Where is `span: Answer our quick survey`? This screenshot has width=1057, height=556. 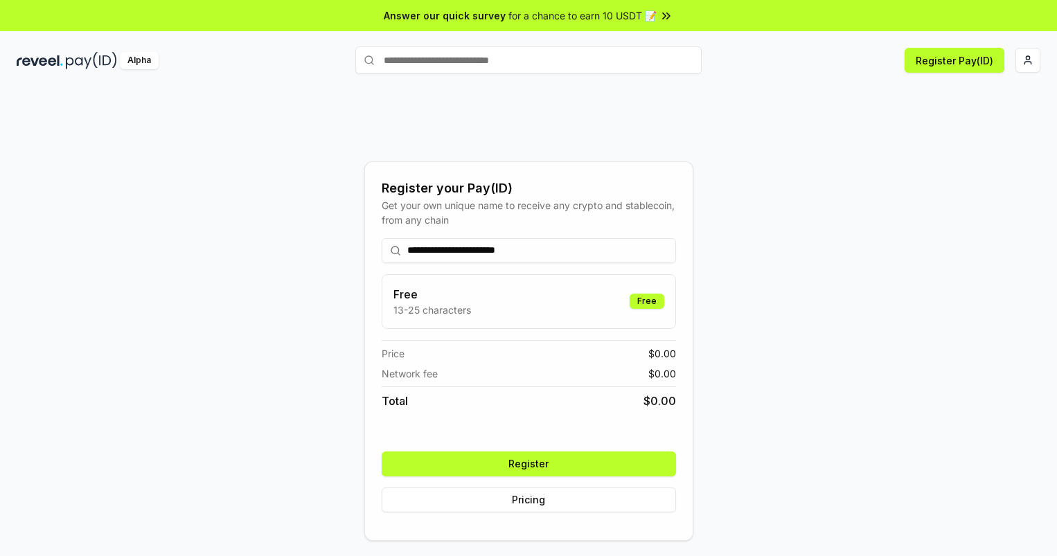
span: Answer our quick survey is located at coordinates (445, 15).